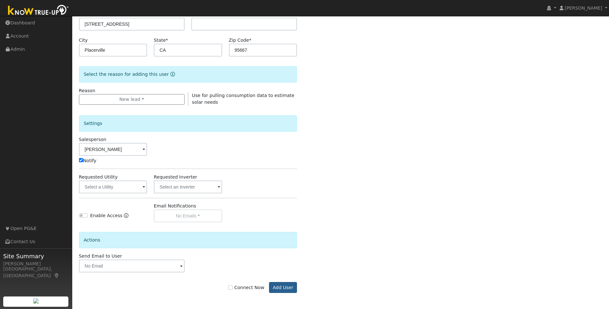 This screenshot has height=309, width=609. I want to click on input: Select an Inverter, so click(188, 187).